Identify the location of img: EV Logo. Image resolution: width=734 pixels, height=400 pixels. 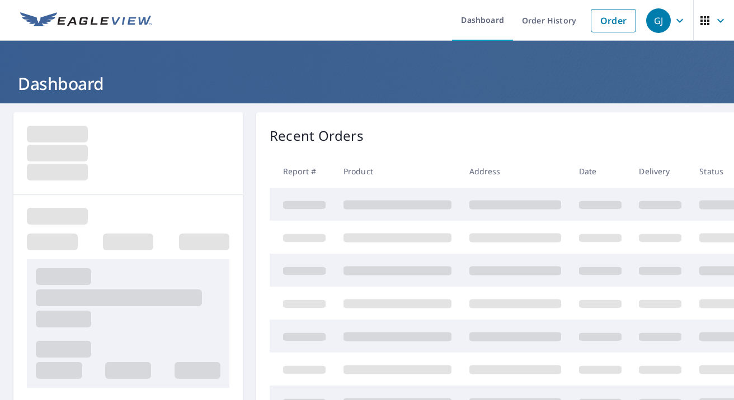
(86, 21).